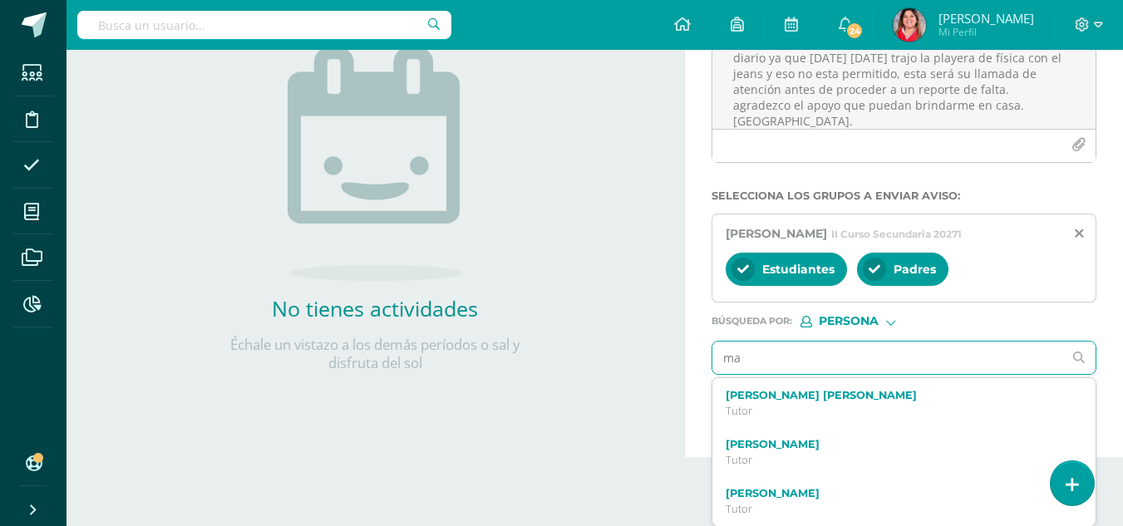  Describe the element at coordinates (375, 164) in the screenshot. I see `img: no_activities.png` at that location.